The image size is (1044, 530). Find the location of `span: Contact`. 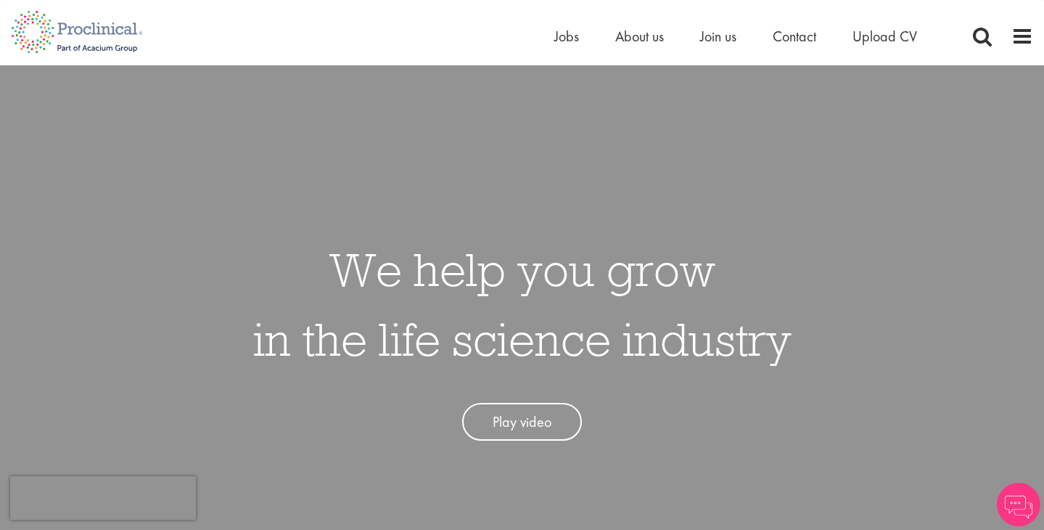

span: Contact is located at coordinates (795, 36).